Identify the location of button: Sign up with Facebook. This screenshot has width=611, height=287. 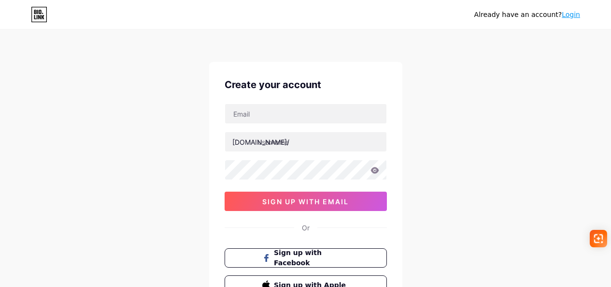
(306, 258).